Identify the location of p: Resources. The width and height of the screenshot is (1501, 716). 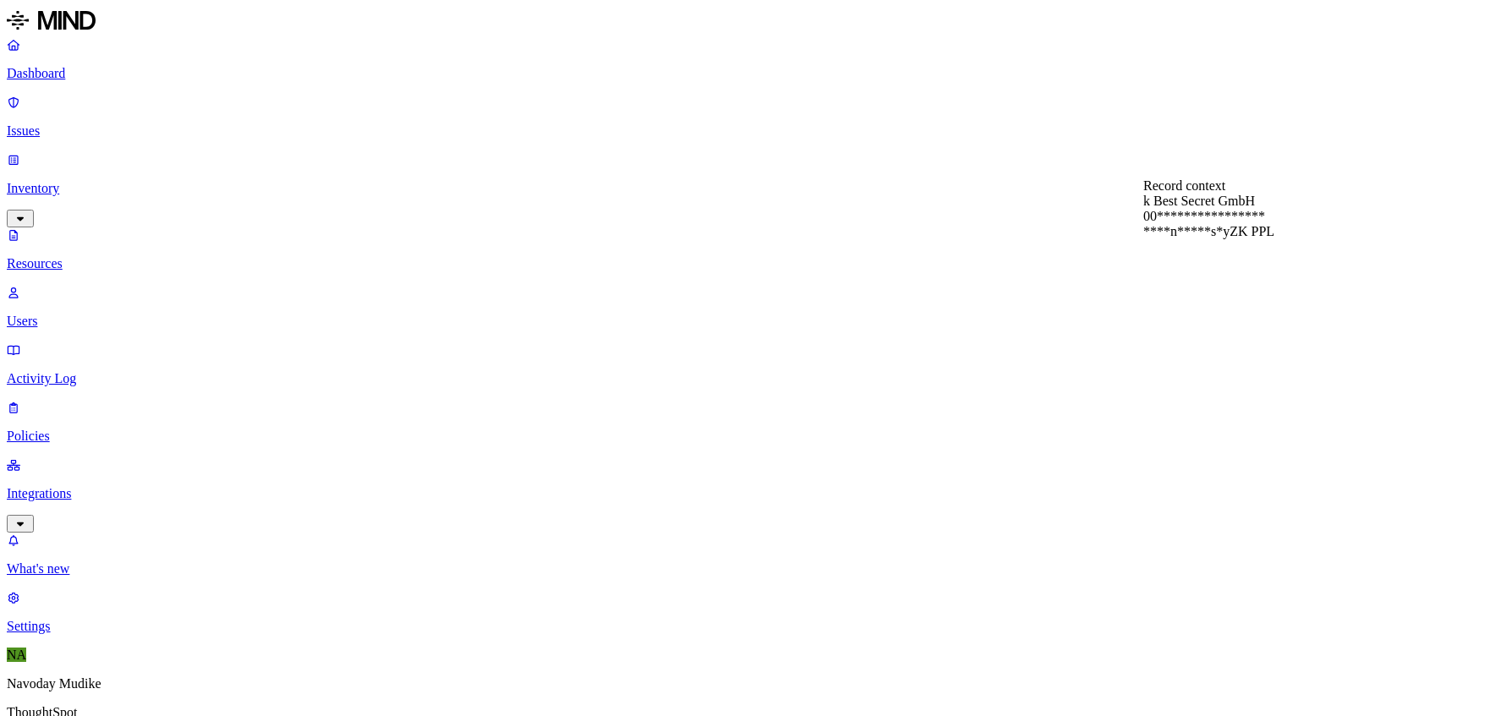
(750, 264).